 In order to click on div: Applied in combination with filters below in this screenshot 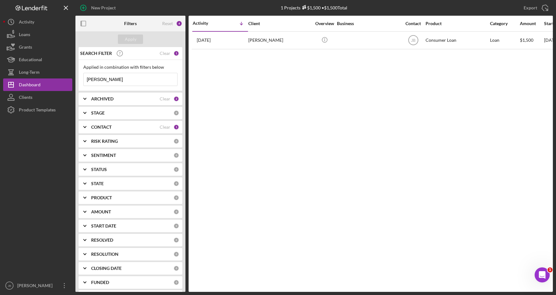, I will do `click(130, 67)`.